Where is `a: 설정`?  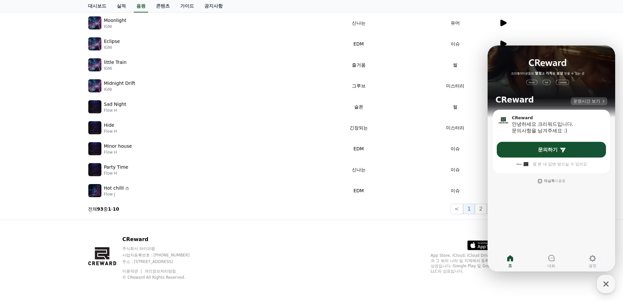
a: 설정 is located at coordinates (105, 216).